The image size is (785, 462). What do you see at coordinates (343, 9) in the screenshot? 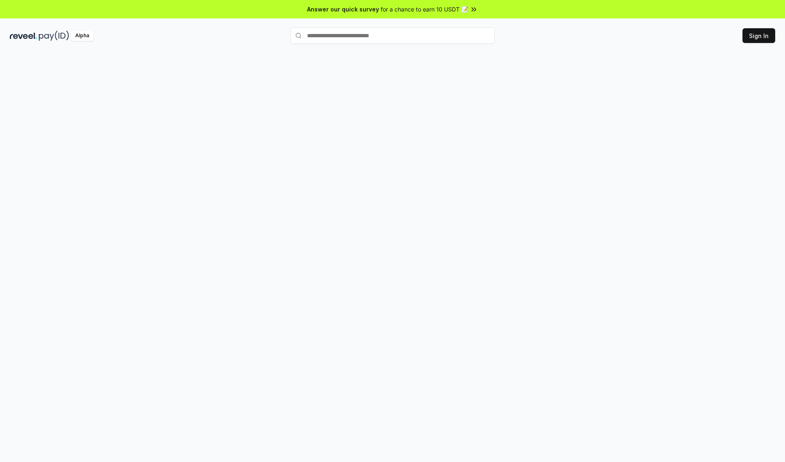
I see `span: Answer our quick survey` at bounding box center [343, 9].